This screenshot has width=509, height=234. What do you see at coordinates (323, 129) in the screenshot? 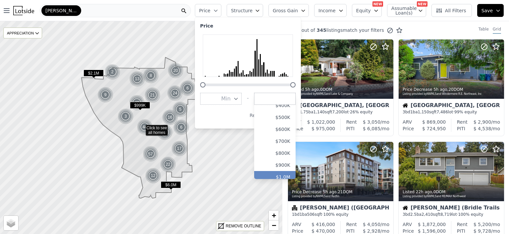
I see `span: $ 975,000` at bounding box center [323, 129].